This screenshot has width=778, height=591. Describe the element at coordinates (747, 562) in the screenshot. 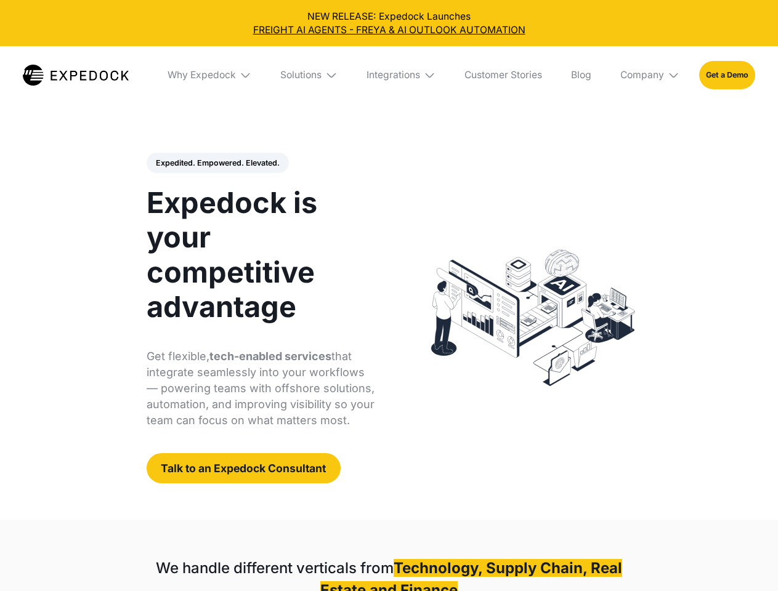

I see `div: Chat Widget` at that location.